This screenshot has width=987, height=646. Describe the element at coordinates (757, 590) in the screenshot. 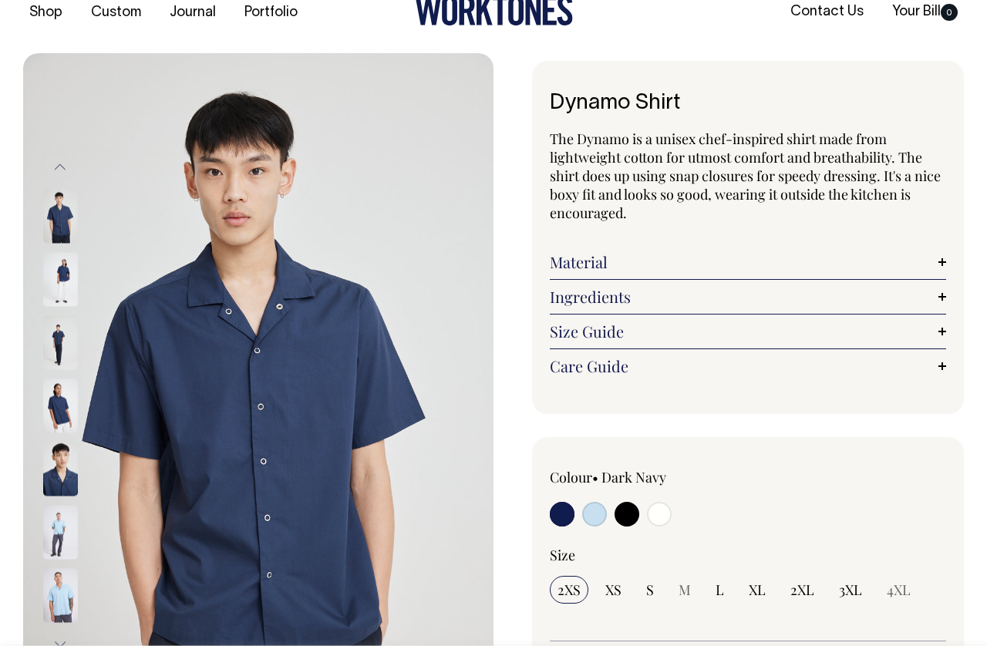

I see `input: XL` at that location.